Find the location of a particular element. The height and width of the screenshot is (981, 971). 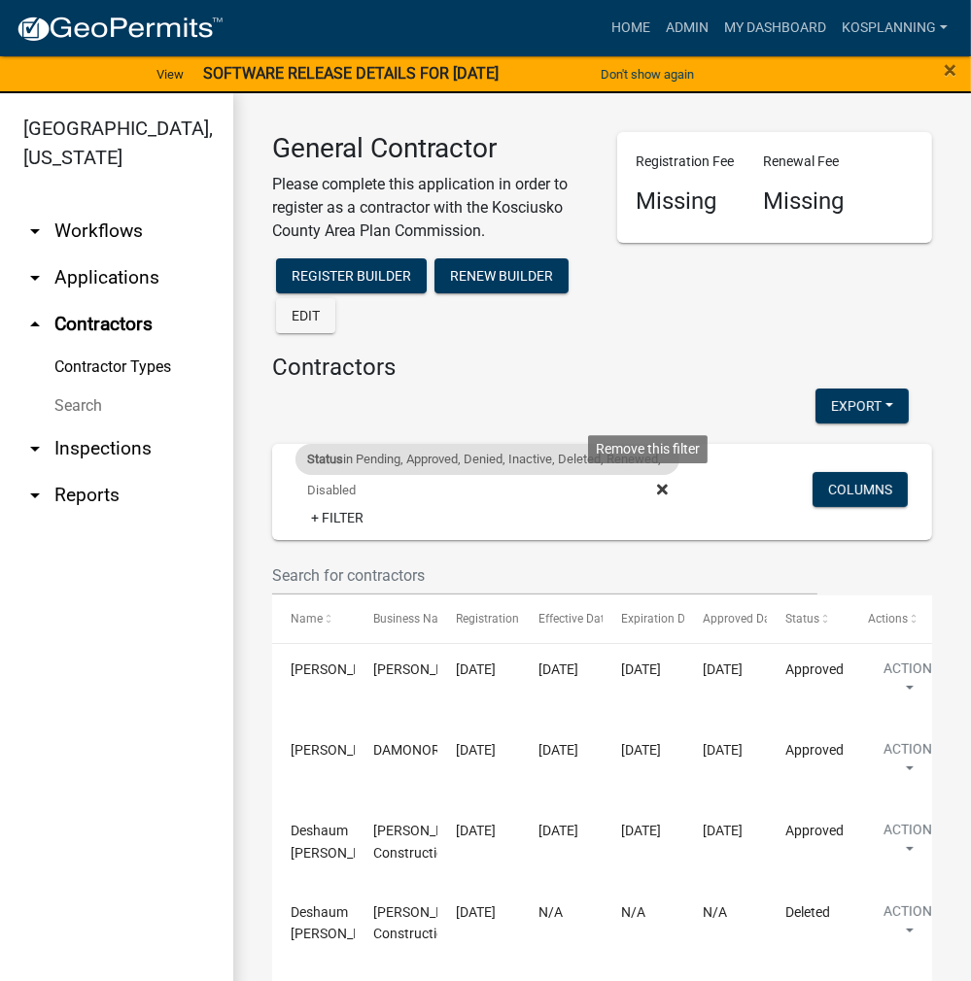

div: Remove this filter is located at coordinates (647, 449).